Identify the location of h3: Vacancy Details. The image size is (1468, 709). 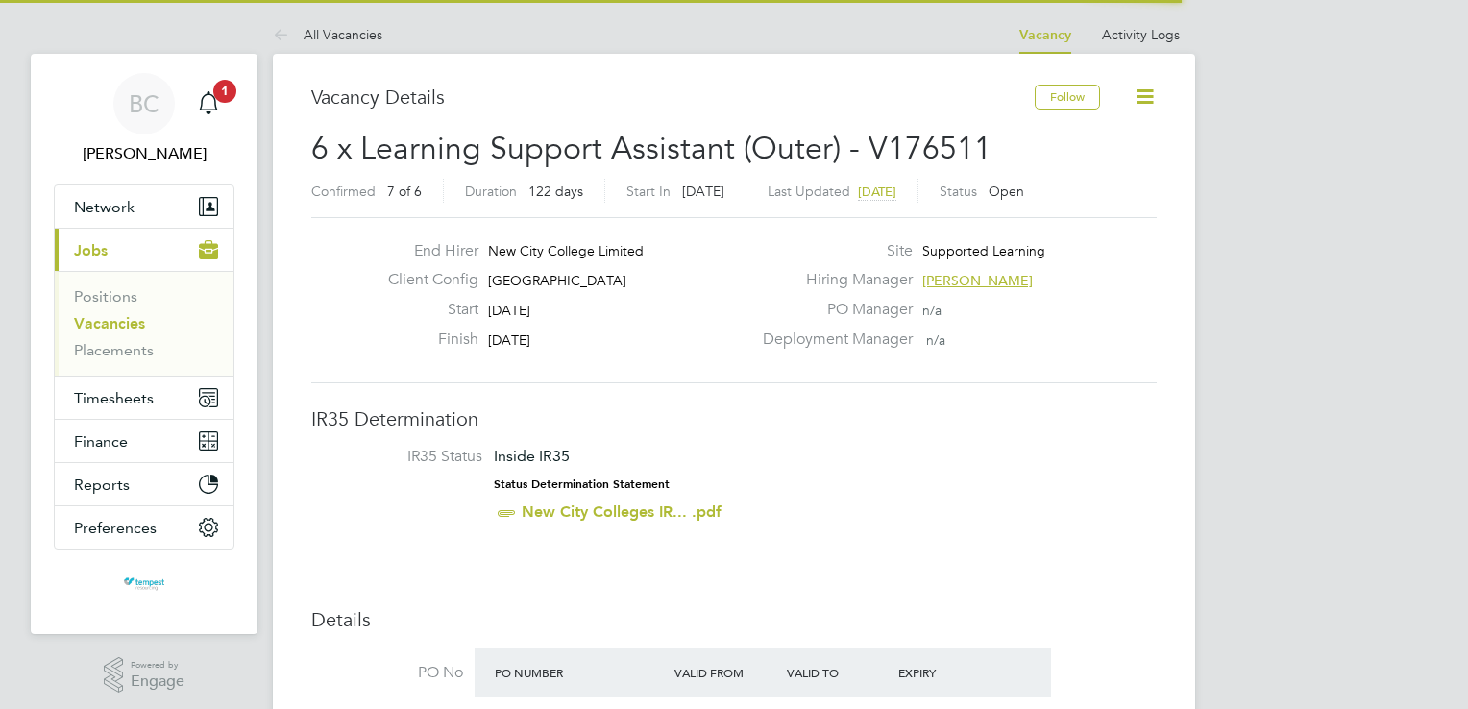
(672, 97).